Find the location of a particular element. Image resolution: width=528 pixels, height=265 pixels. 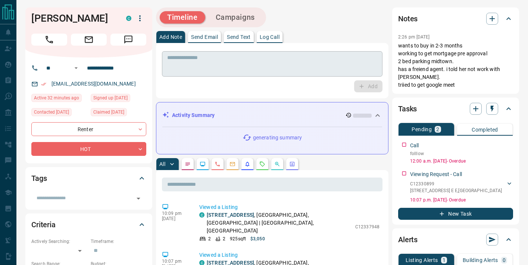

p: 10:07 pm is located at coordinates (175, 261).